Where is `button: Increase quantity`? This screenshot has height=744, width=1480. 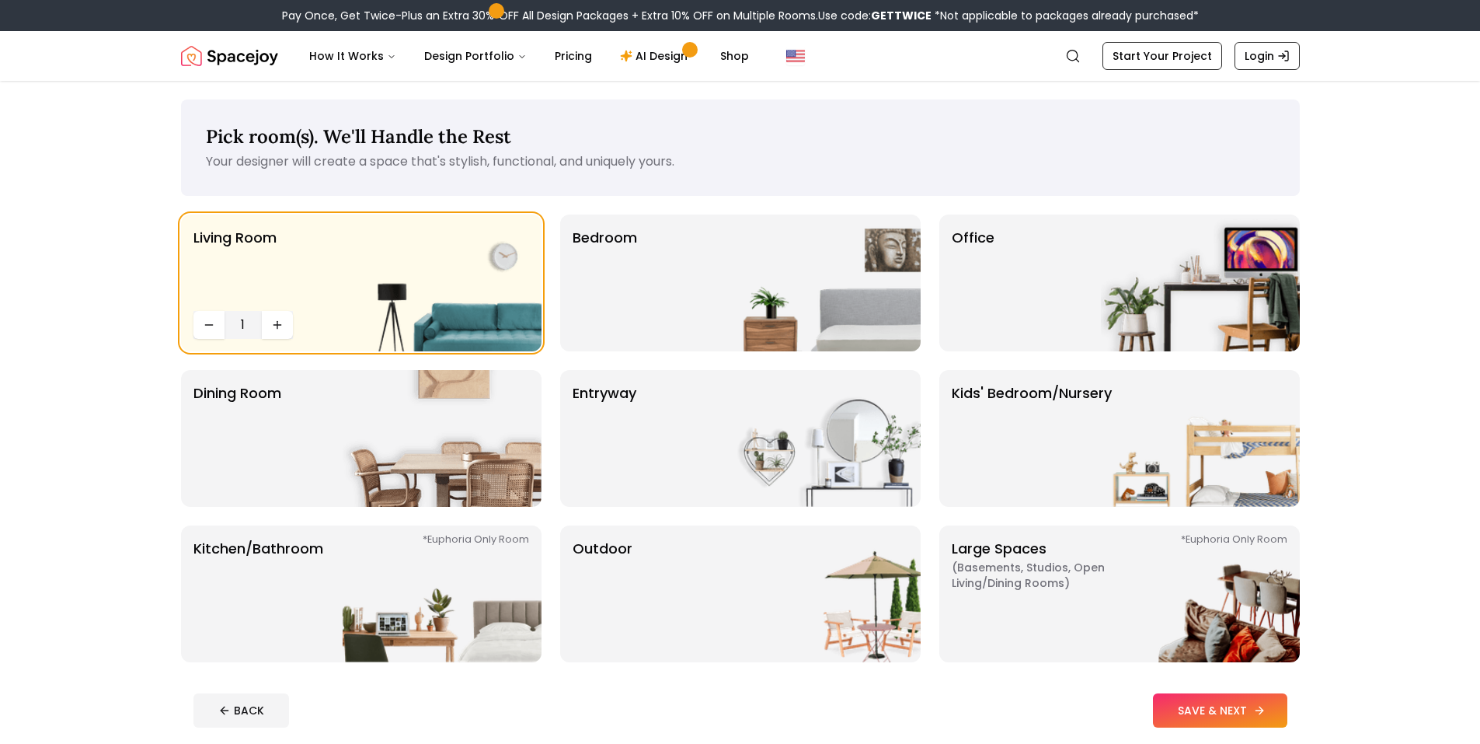
button: Increase quantity is located at coordinates (277, 325).